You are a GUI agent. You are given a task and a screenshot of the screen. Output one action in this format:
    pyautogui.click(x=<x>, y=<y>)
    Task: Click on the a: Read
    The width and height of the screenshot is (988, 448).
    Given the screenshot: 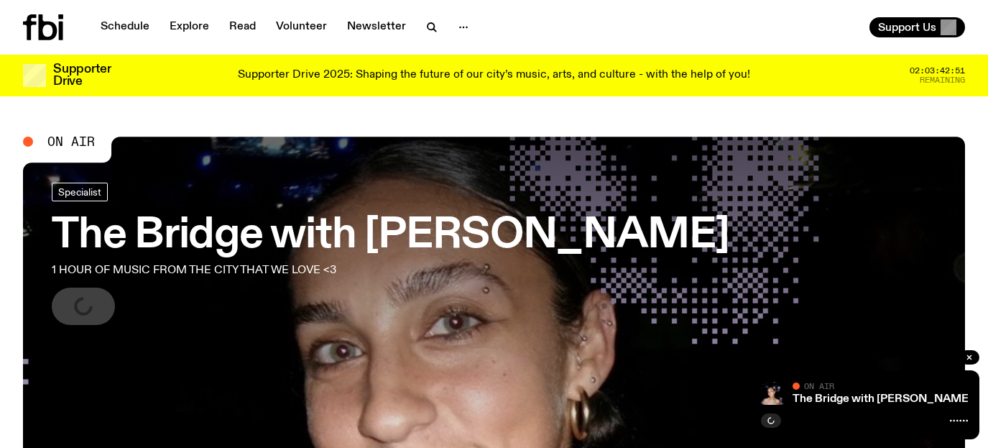 What is the action you would take?
    pyautogui.click(x=242, y=27)
    